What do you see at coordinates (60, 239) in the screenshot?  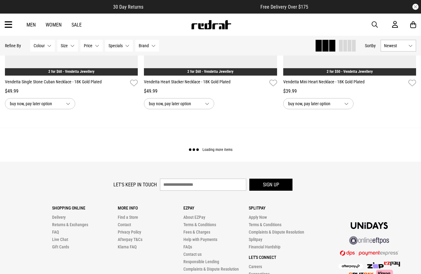 I see `a: Live Chat` at bounding box center [60, 239].